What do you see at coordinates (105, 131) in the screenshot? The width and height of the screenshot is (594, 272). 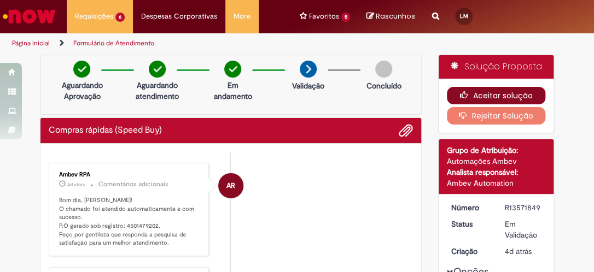 I see `h2: Compras rápidas (Speed Buy) Histórico de tíquete` at bounding box center [105, 131].